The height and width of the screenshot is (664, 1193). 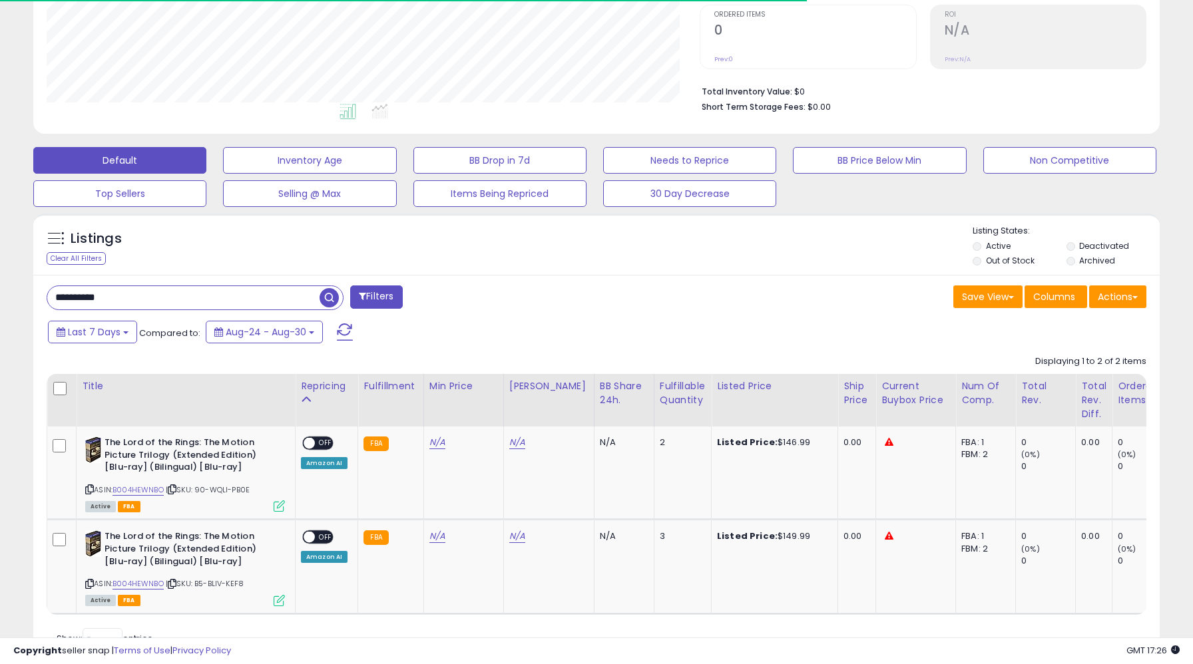 I want to click on button: Actions, so click(x=1117, y=297).